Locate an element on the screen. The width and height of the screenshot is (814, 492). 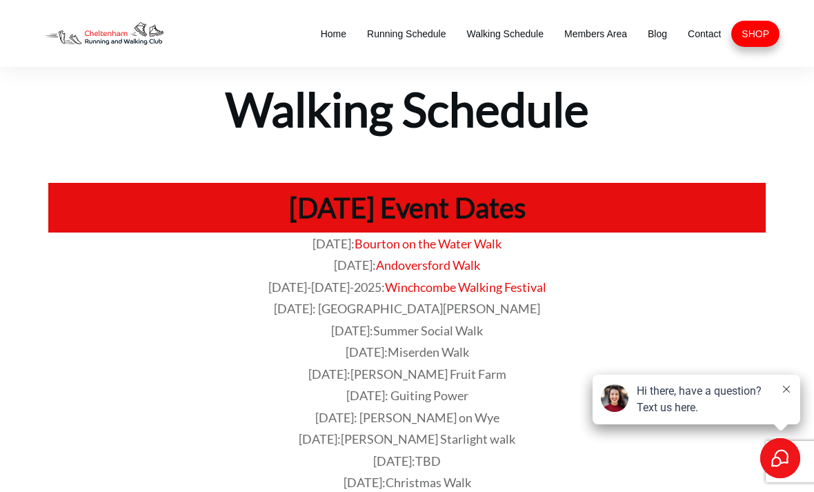
span: Summer Social Walk is located at coordinates (428, 331).